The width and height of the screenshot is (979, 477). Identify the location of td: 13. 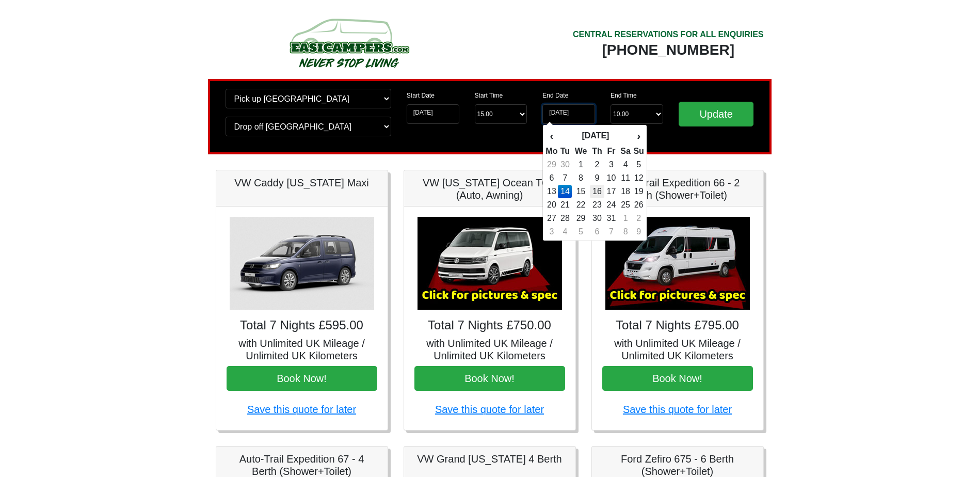
(551, 191).